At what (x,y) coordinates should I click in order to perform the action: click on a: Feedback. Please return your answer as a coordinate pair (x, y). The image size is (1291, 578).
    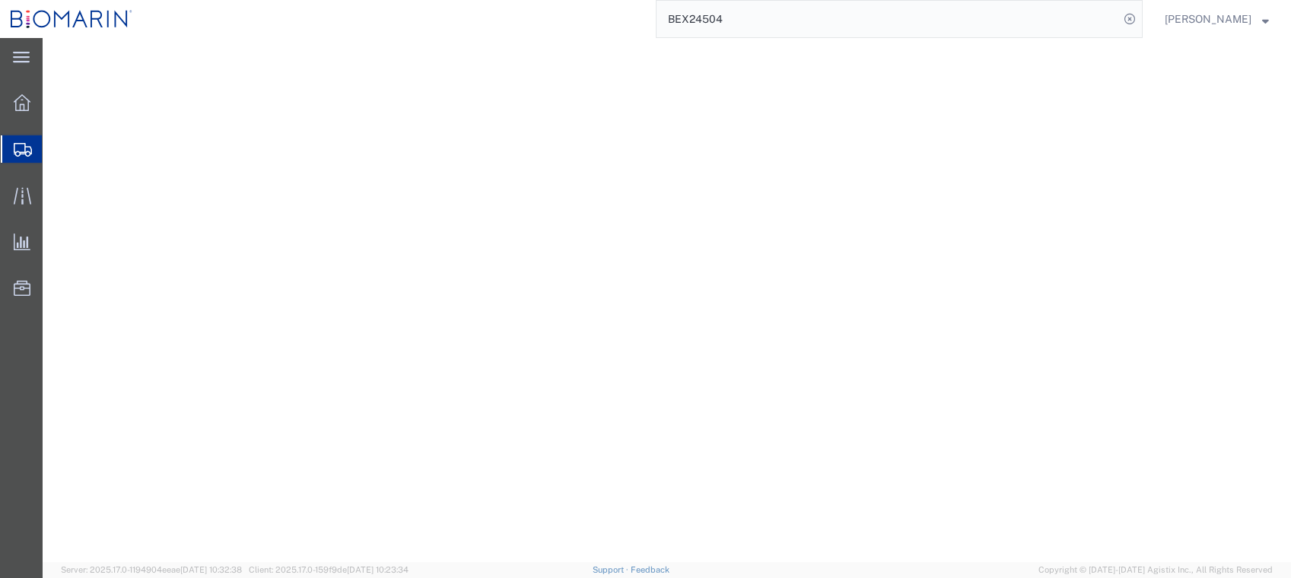
    Looking at the image, I should click on (650, 570).